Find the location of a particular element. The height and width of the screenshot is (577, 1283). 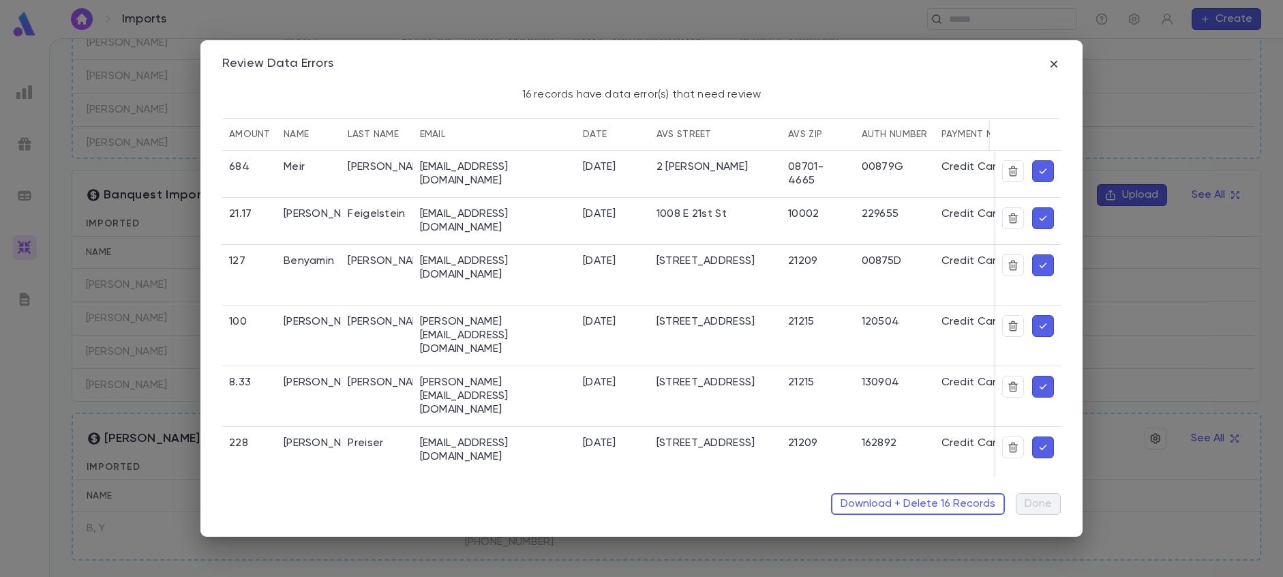

div: Preiser is located at coordinates (365, 443).